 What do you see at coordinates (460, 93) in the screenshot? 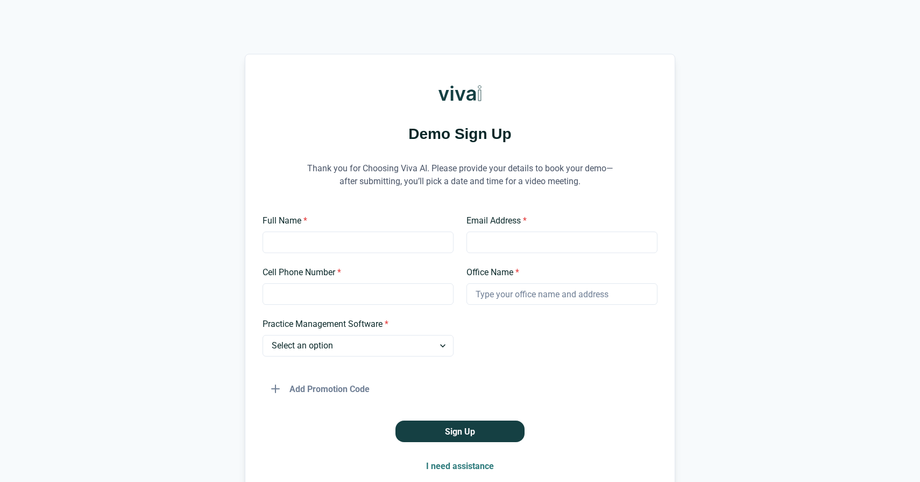
I see `img: Viva AI Logo` at bounding box center [460, 93].